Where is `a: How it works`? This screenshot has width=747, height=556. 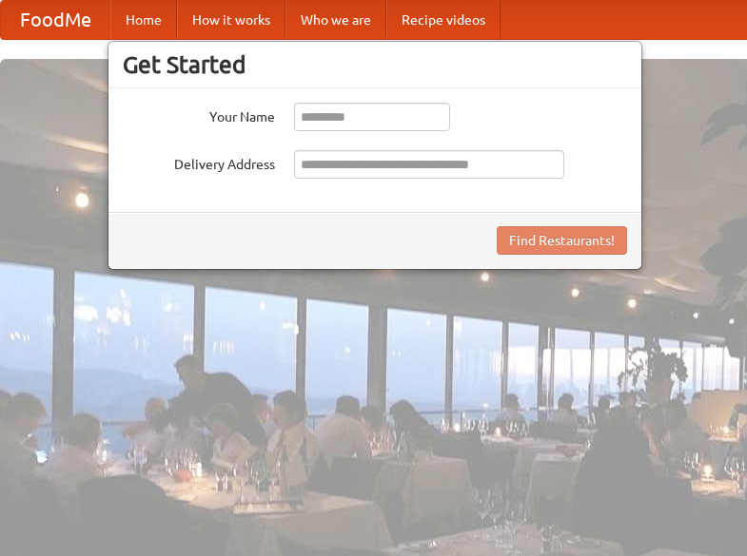 a: How it works is located at coordinates (231, 20).